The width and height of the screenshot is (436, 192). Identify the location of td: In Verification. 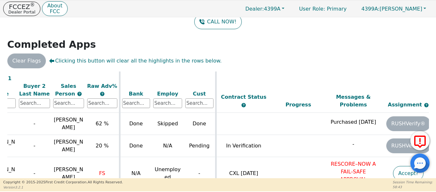
(244, 146).